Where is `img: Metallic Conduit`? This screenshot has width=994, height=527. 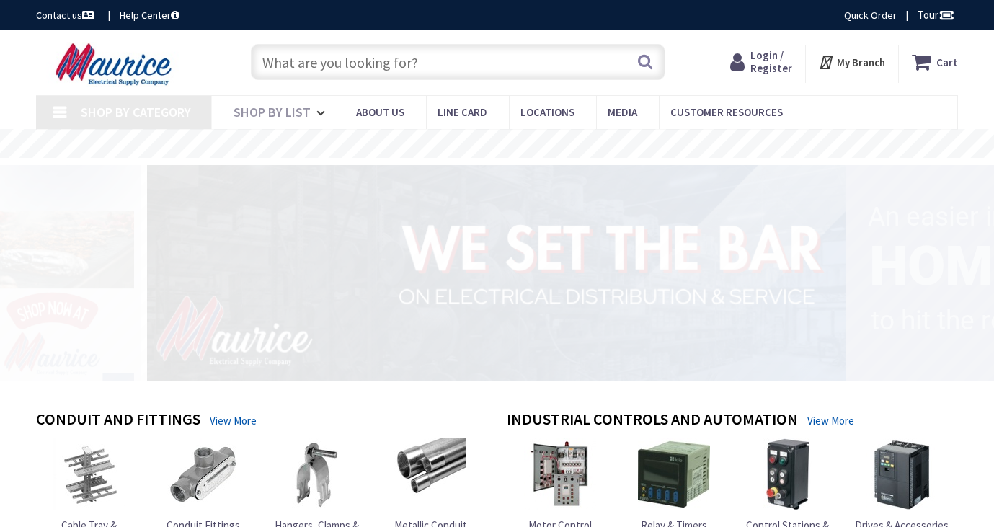 img: Metallic Conduit is located at coordinates (430, 474).